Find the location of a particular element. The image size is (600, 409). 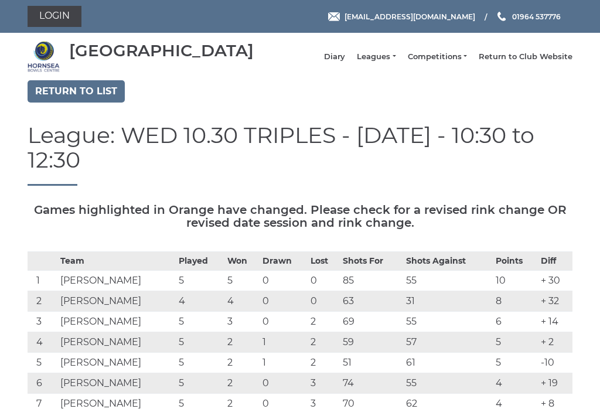

th: Points is located at coordinates (515, 261).